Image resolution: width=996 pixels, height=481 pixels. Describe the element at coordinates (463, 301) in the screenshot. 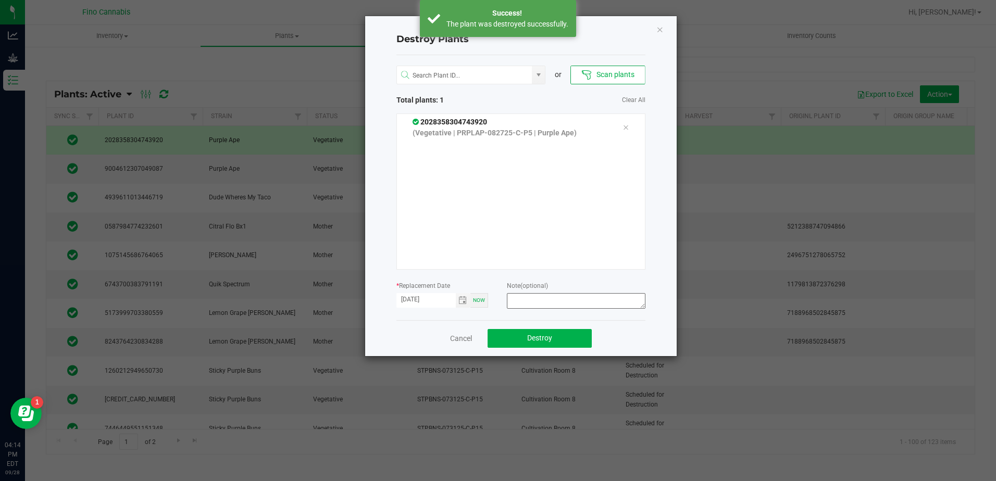

I see `span: Toggle calendar` at that location.